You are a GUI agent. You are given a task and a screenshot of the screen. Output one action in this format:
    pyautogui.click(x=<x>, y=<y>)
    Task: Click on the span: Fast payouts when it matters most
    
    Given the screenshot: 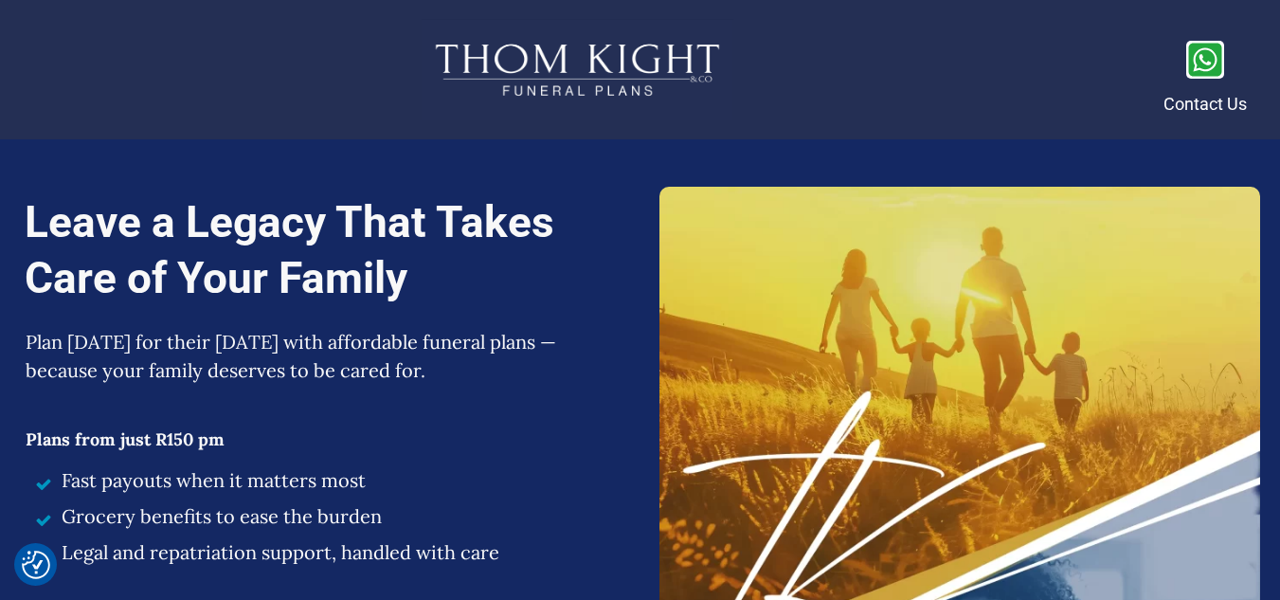 What is the action you would take?
    pyautogui.click(x=213, y=480)
    